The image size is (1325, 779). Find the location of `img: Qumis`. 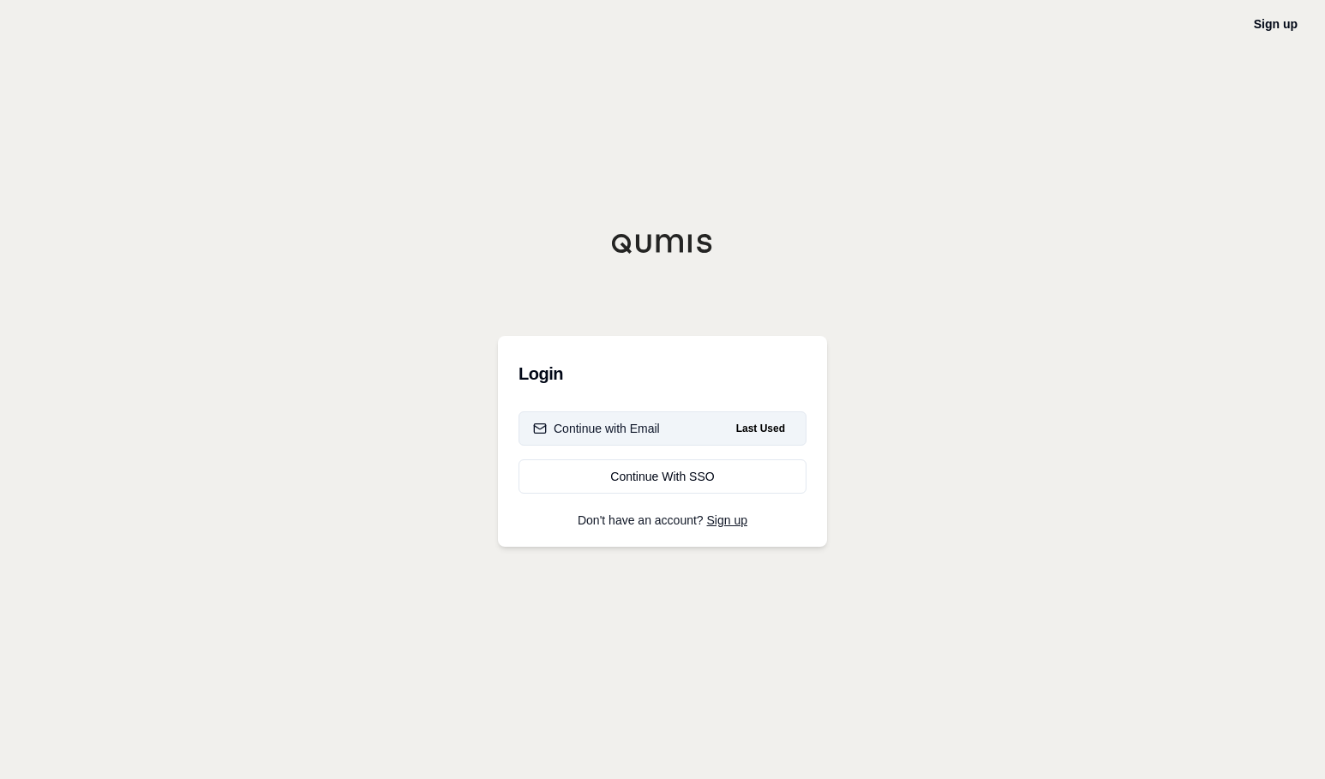

img: Qumis is located at coordinates (662, 243).